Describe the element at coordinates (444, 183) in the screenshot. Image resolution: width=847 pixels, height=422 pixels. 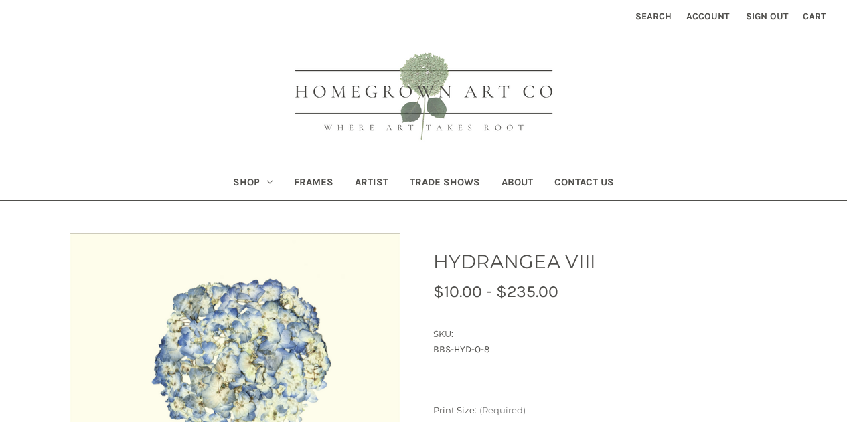
I see `a: Trade Shows` at that location.